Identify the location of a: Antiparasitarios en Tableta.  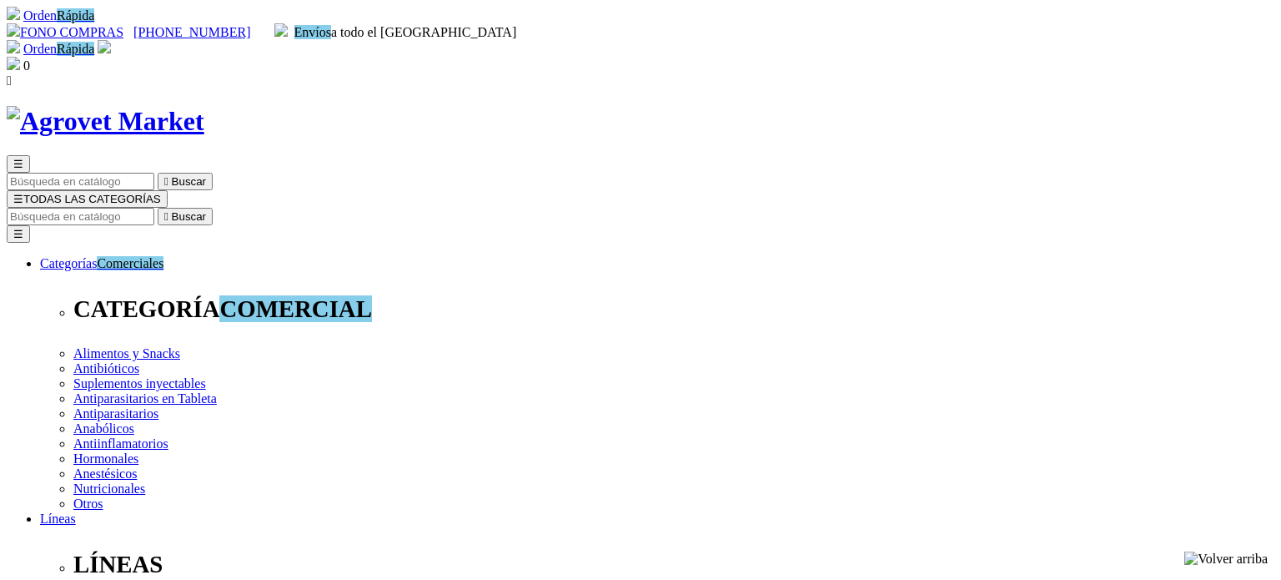
(145, 398).